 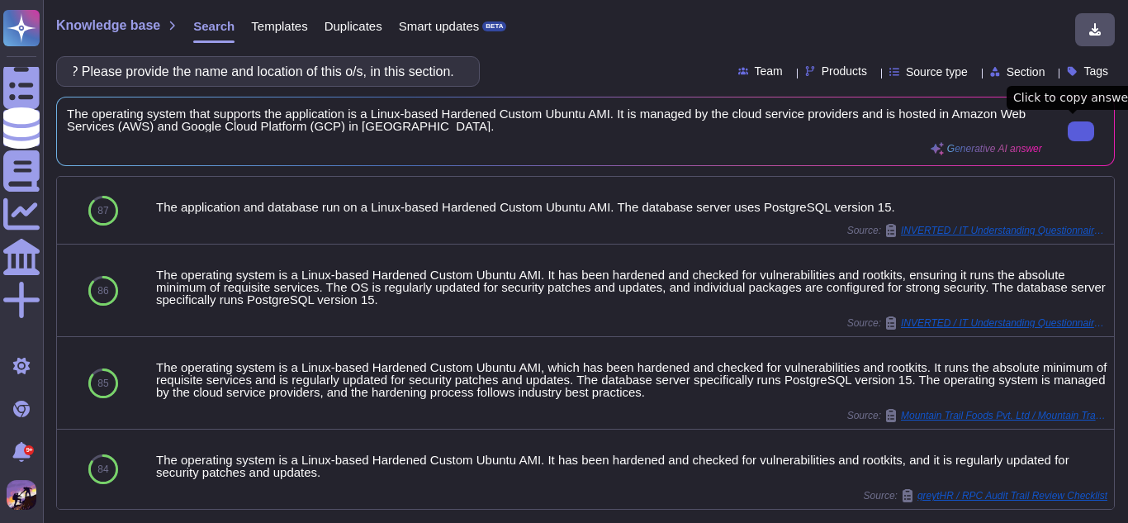 What do you see at coordinates (26, 495) in the screenshot?
I see `button: user` at bounding box center [26, 495].